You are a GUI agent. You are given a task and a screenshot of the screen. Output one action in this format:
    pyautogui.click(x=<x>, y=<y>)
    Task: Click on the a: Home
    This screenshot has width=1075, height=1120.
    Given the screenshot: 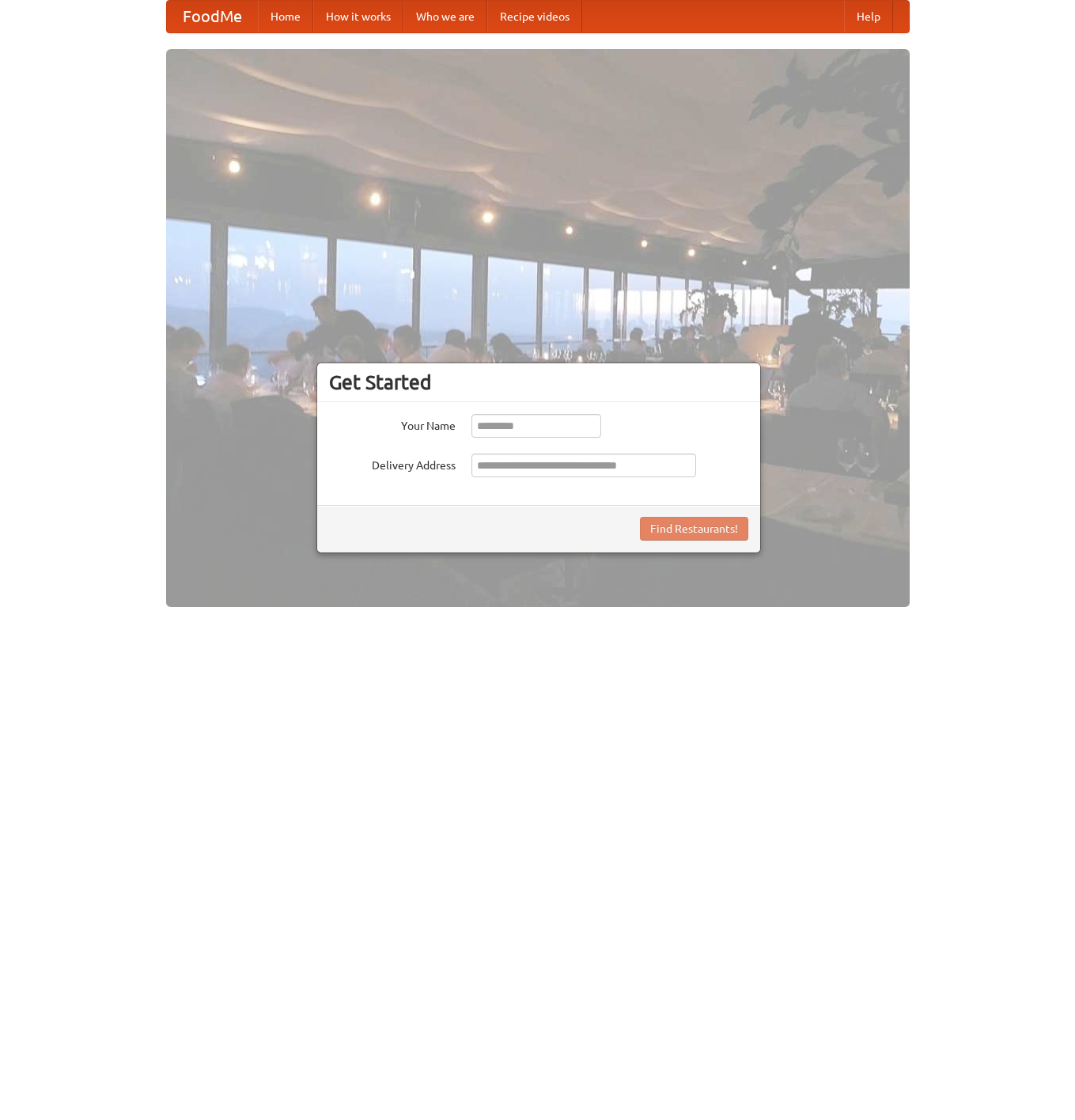 What is the action you would take?
    pyautogui.click(x=286, y=16)
    